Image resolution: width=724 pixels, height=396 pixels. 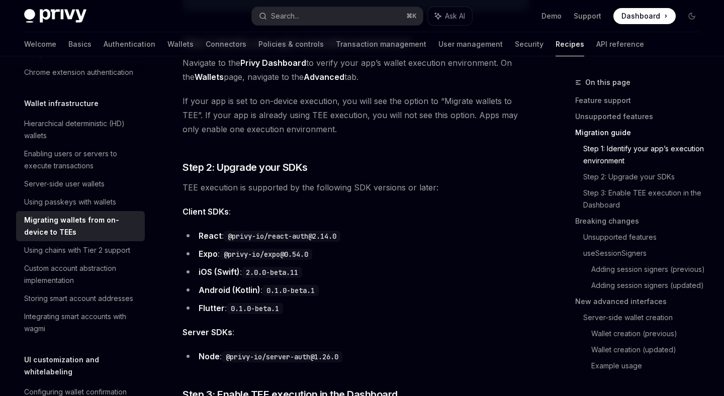 I want to click on a: Feature support, so click(x=641, y=101).